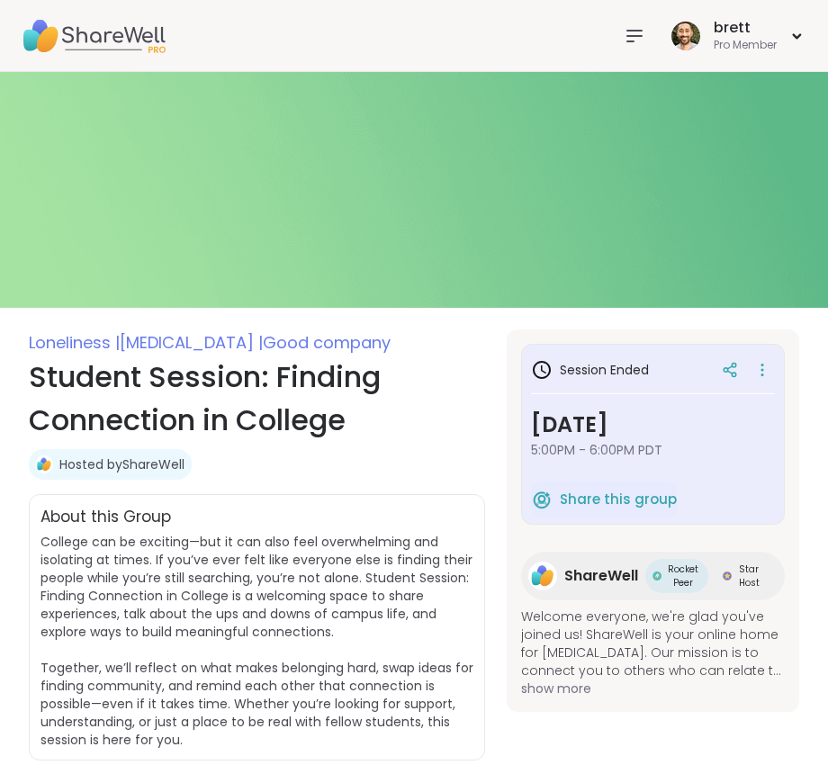 This screenshot has height=765, width=828. I want to click on span: show more, so click(652, 688).